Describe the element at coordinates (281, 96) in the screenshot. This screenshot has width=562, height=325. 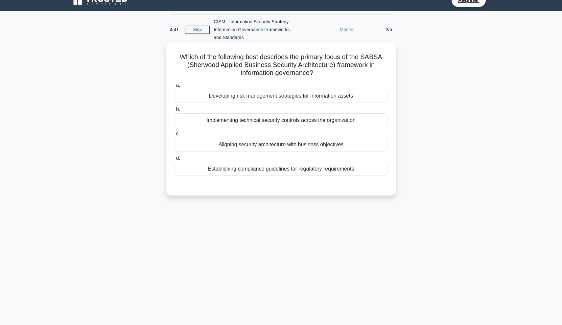
I see `div: Developing risk management strategies for information assets` at that location.